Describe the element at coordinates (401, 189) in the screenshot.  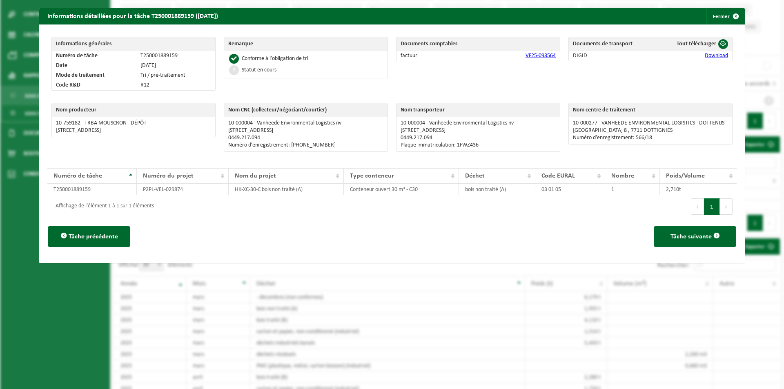
I see `td: Conteneur ouvert 30 m³ - C30` at that location.